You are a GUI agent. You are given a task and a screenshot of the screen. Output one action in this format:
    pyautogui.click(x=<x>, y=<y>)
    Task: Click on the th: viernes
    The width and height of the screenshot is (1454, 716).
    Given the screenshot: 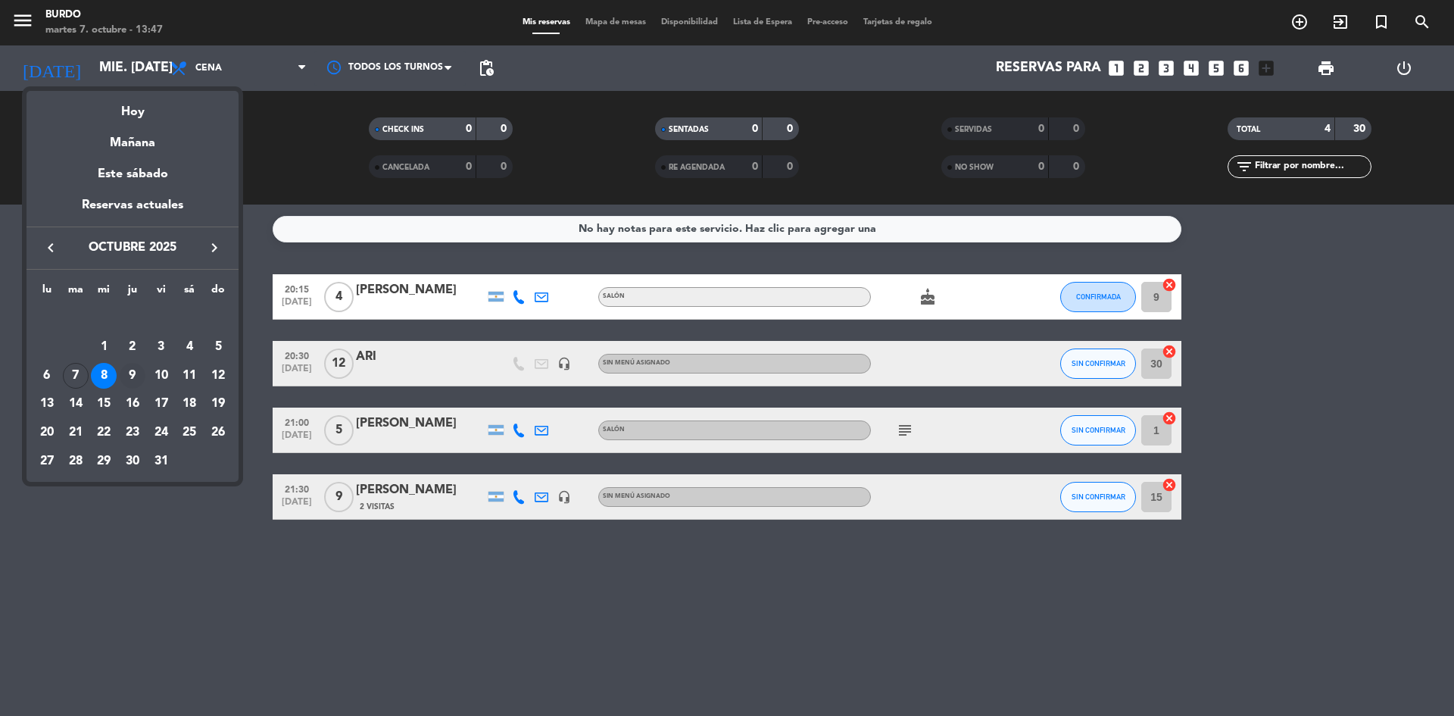 What is the action you would take?
    pyautogui.click(x=161, y=292)
    